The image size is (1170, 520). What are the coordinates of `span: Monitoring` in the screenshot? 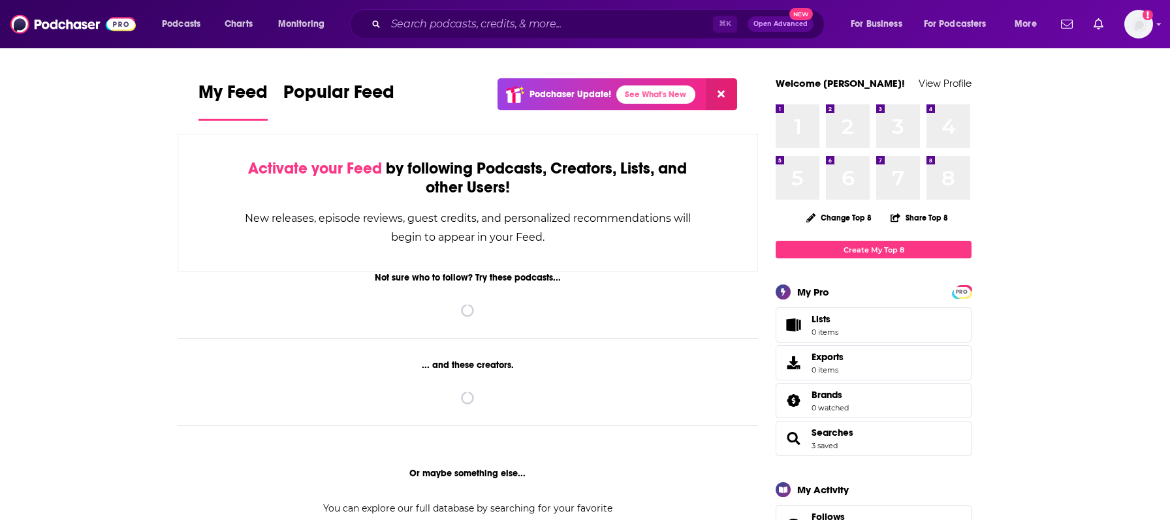 It's located at (301, 24).